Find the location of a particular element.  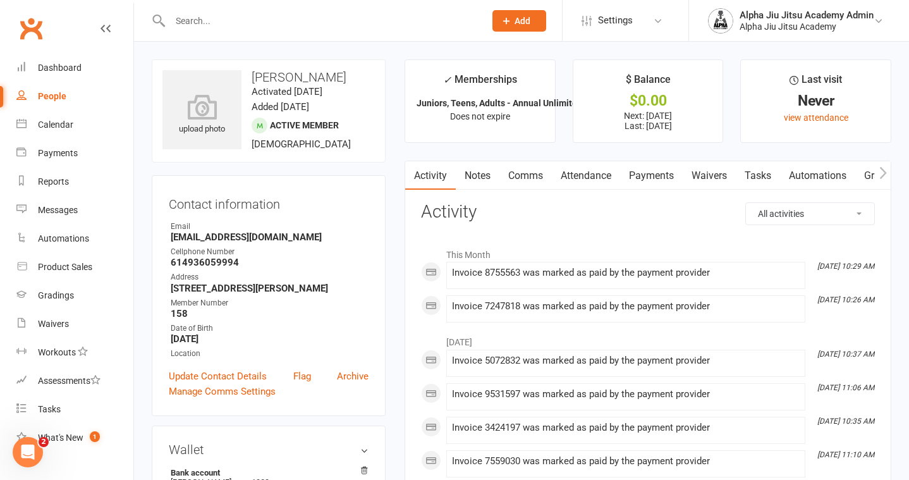

div: Automations is located at coordinates (63, 238).